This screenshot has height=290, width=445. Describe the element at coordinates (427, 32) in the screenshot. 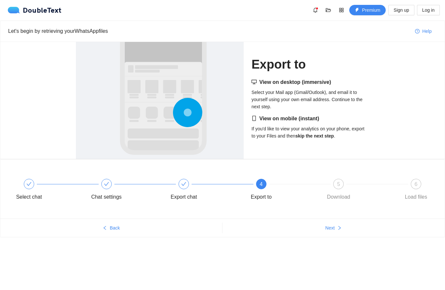

I see `span: Help` at that location.